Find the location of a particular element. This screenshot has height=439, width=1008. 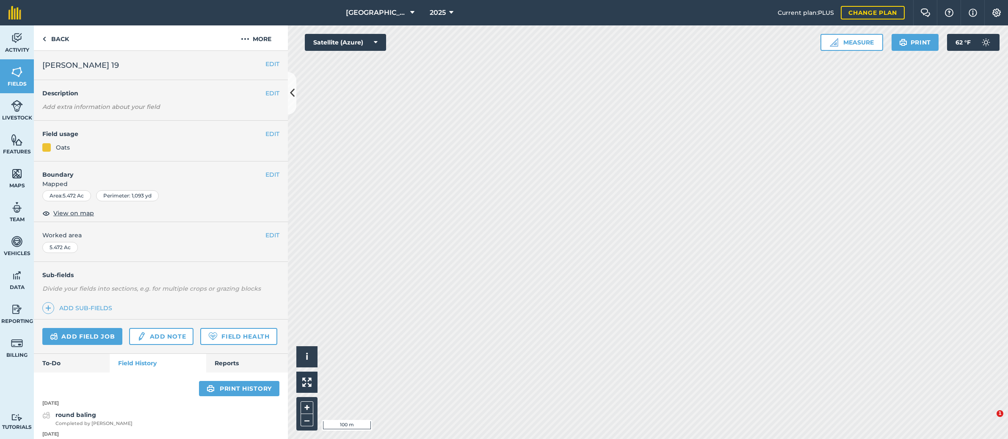

div: Area : 5.472 Ac is located at coordinates (66, 196).